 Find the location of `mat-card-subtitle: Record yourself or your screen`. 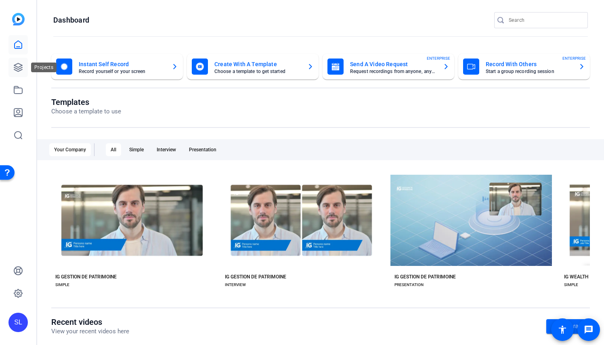

mat-card-subtitle: Record yourself or your screen is located at coordinates (122, 71).